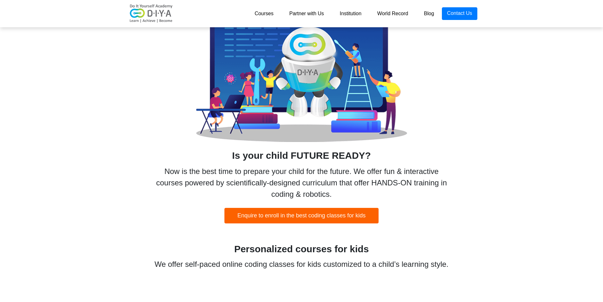 This screenshot has width=603, height=302. What do you see at coordinates (302, 155) in the screenshot?
I see `div: Is your child FUTURE READY?` at bounding box center [302, 155].